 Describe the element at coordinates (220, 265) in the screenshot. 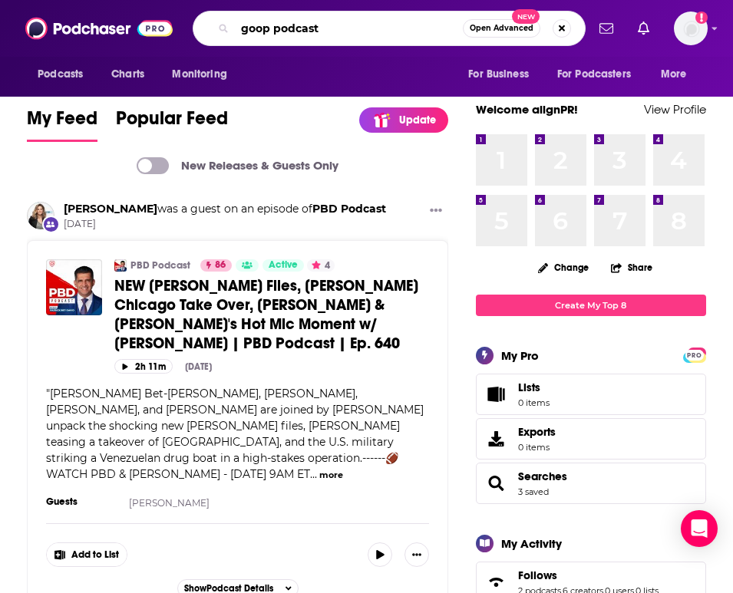

I see `span: 86` at that location.